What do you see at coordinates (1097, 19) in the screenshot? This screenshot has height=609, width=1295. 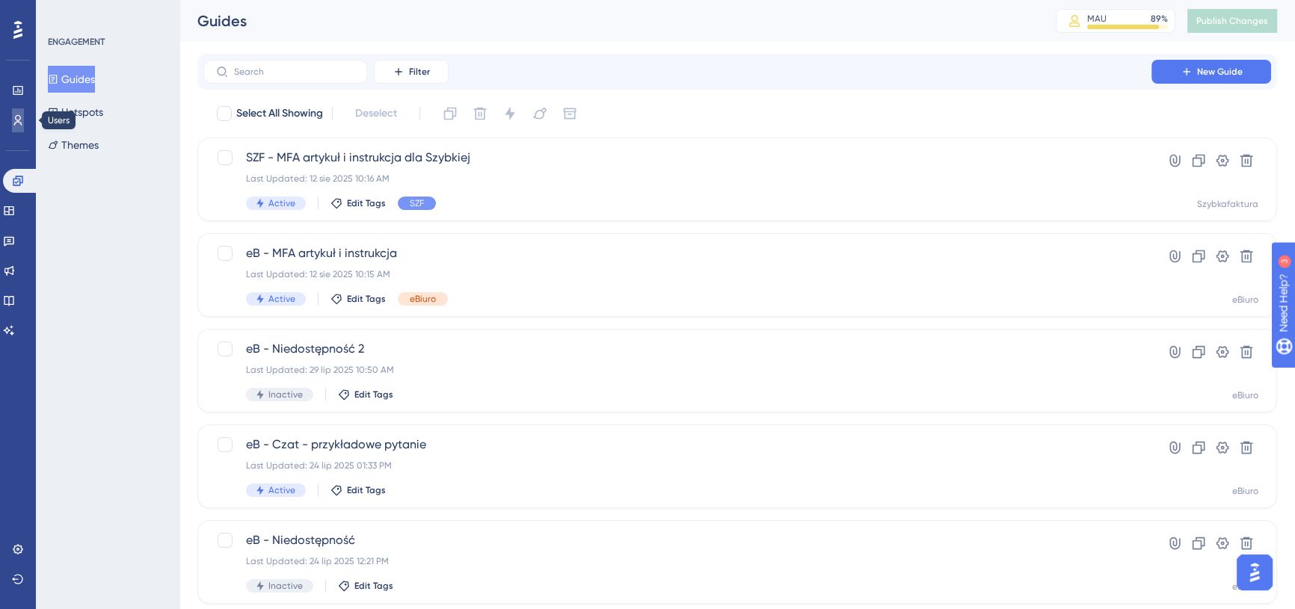 I see `div: MAU` at bounding box center [1097, 19].